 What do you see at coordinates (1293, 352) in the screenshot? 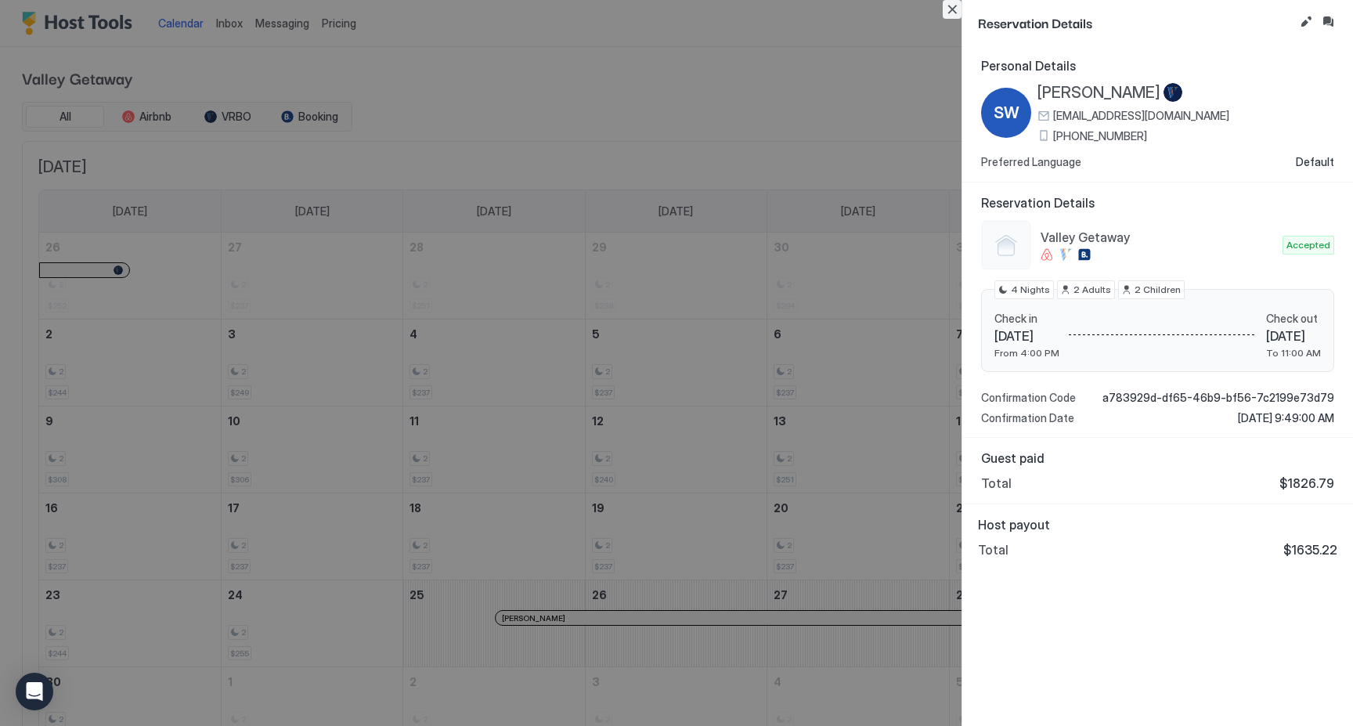
I see `span: To 11:00 AM` at bounding box center [1293, 352].